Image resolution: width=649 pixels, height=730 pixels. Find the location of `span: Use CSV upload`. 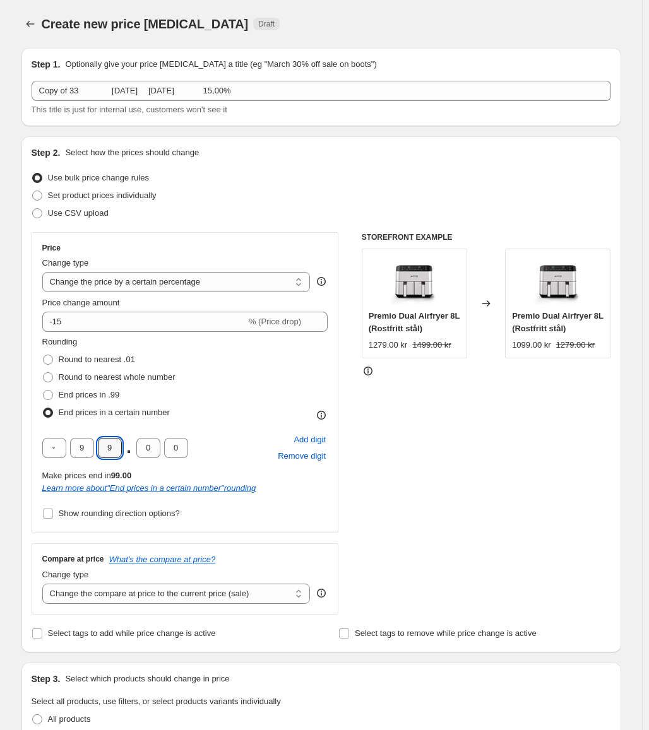

span: Use CSV upload is located at coordinates (78, 213).